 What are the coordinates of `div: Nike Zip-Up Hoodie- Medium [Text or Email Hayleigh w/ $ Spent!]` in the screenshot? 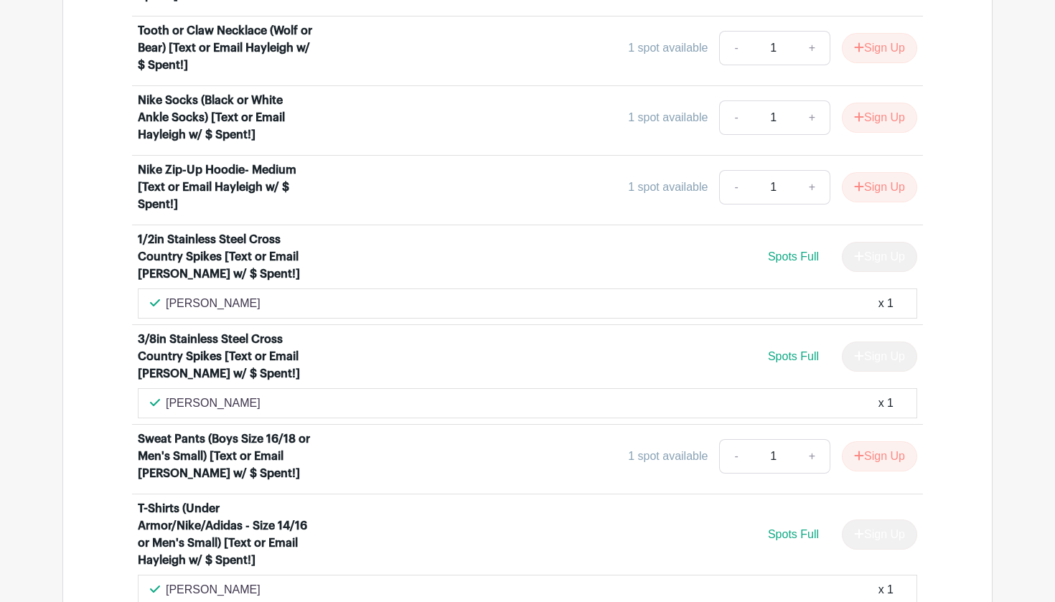 It's located at (227, 187).